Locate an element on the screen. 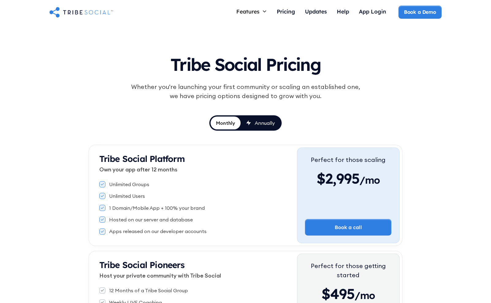 The image size is (491, 303). span: /mo is located at coordinates (370, 181).